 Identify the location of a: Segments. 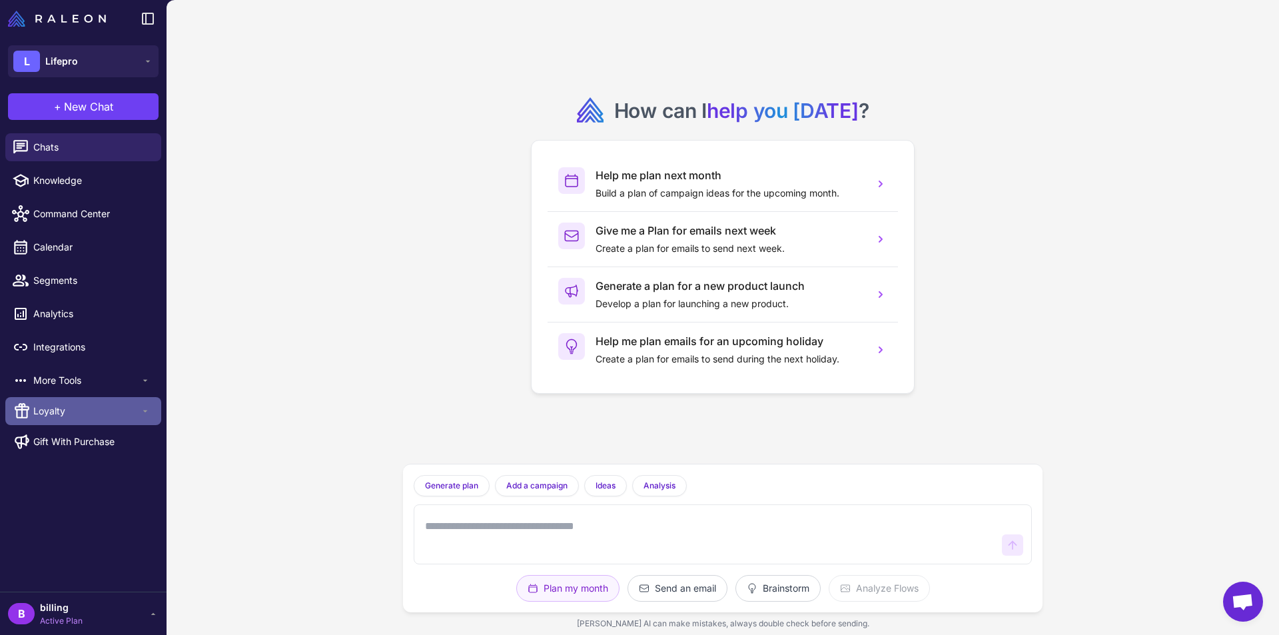
(83, 281).